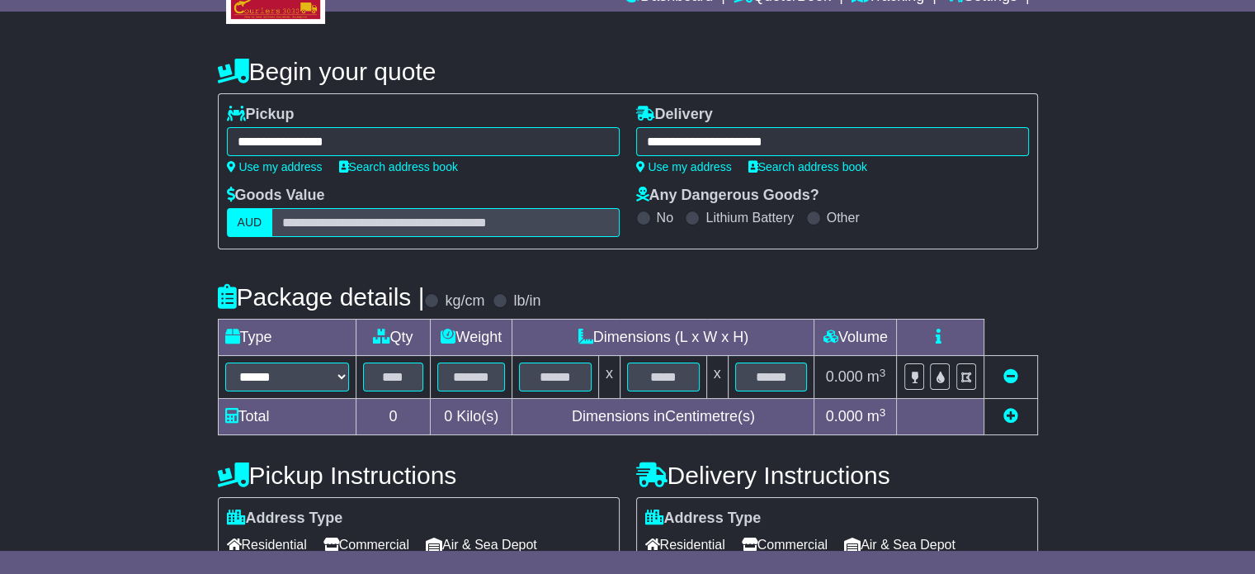 The height and width of the screenshot is (574, 1255). What do you see at coordinates (628, 71) in the screenshot?
I see `h4: Begin your quote` at bounding box center [628, 71].